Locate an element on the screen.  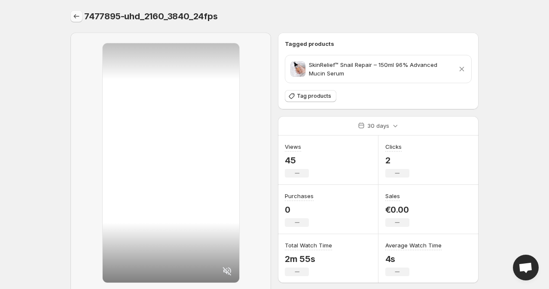
h3: Purchases is located at coordinates (299, 196).